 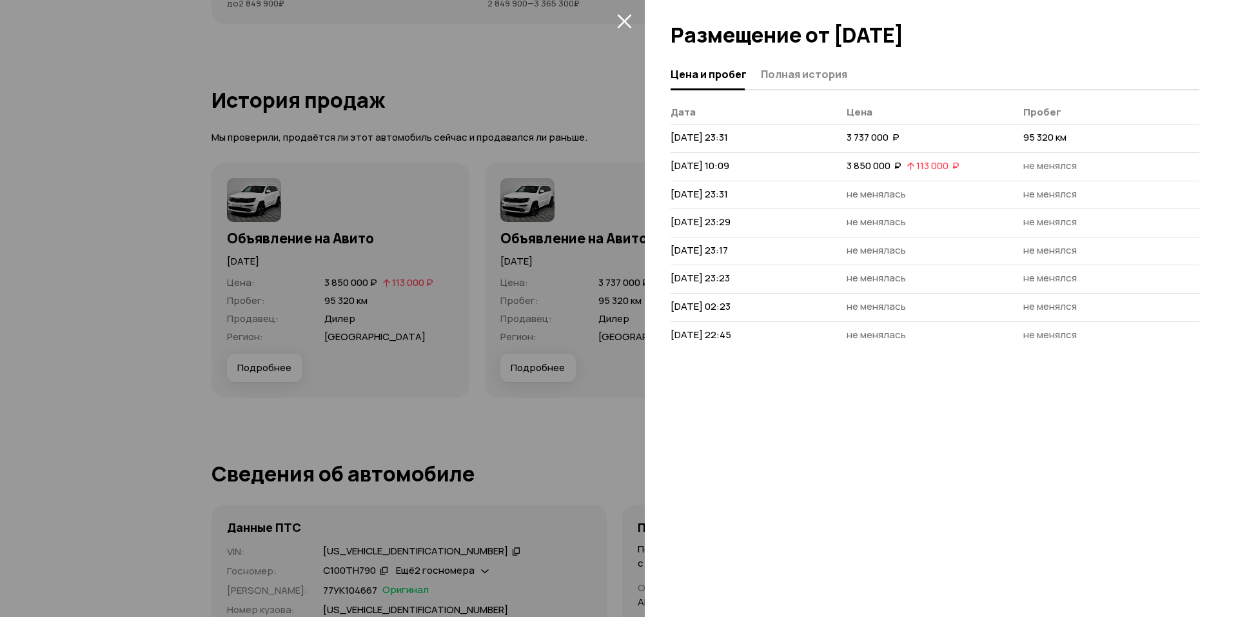 What do you see at coordinates (873, 137) in the screenshot?
I see `span: 3 737 000 ₽` at bounding box center [873, 137].